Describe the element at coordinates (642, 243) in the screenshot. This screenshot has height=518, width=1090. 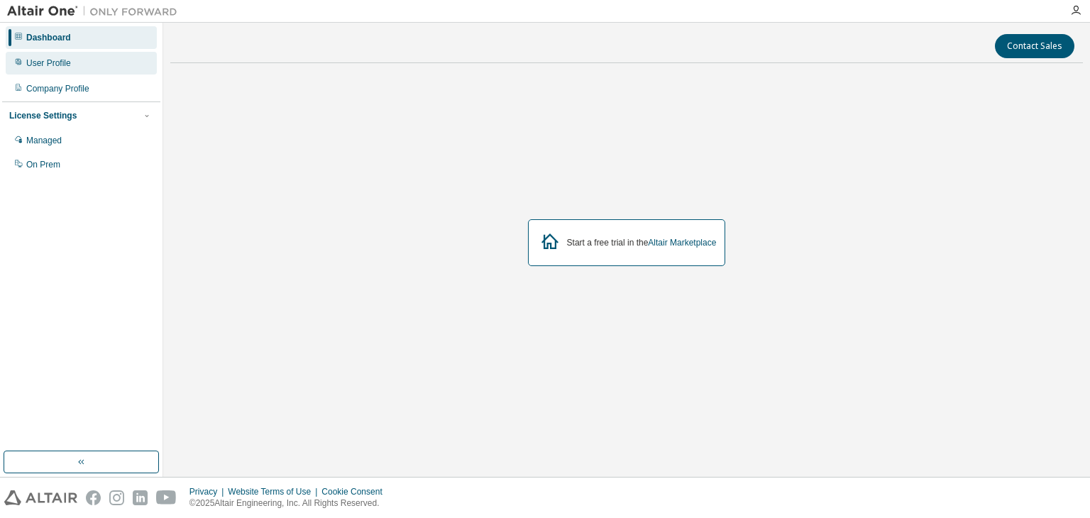
I see `div: Start a free trial in the` at that location.